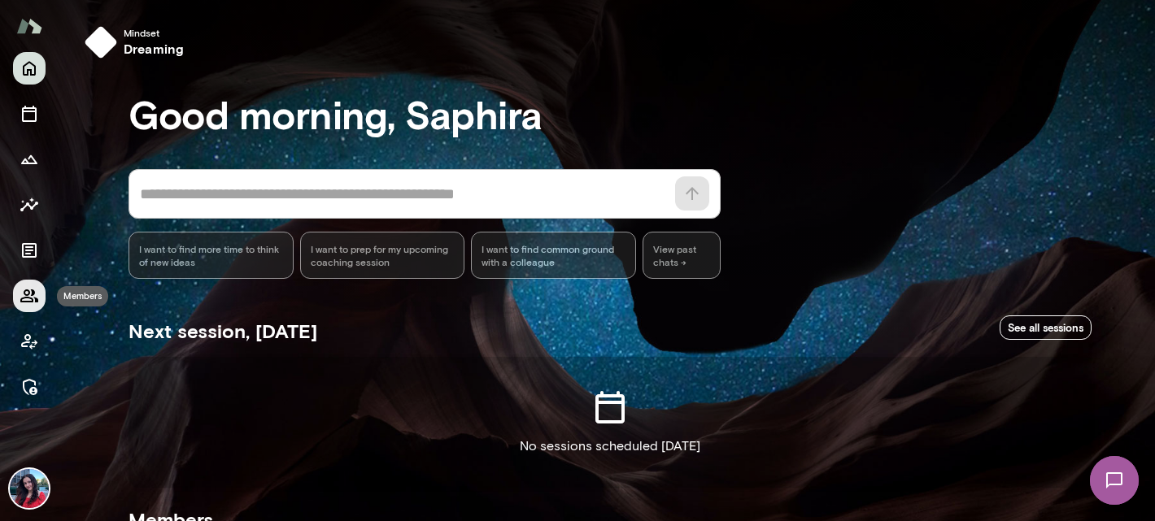  What do you see at coordinates (610, 114) in the screenshot?
I see `h3: Good morning, Saphira` at bounding box center [610, 114].